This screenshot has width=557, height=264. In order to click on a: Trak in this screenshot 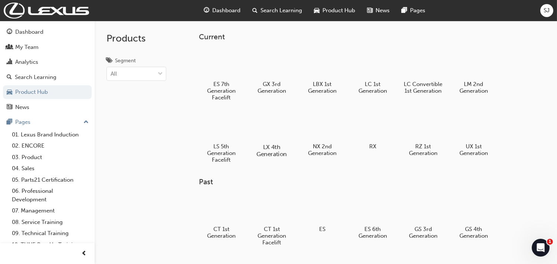, I will do `click(46, 10)`.